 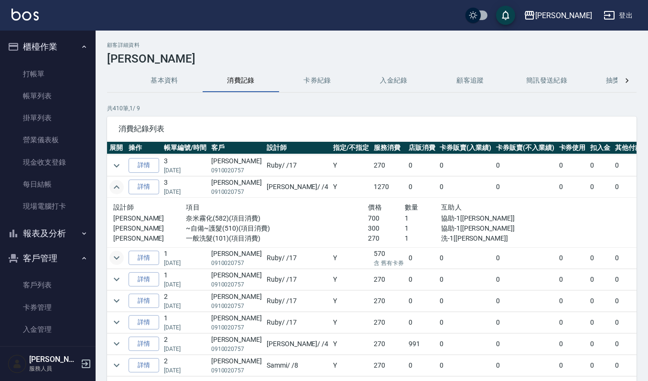 What do you see at coordinates (48, 140) in the screenshot?
I see `a: 營業儀表板` at bounding box center [48, 140].